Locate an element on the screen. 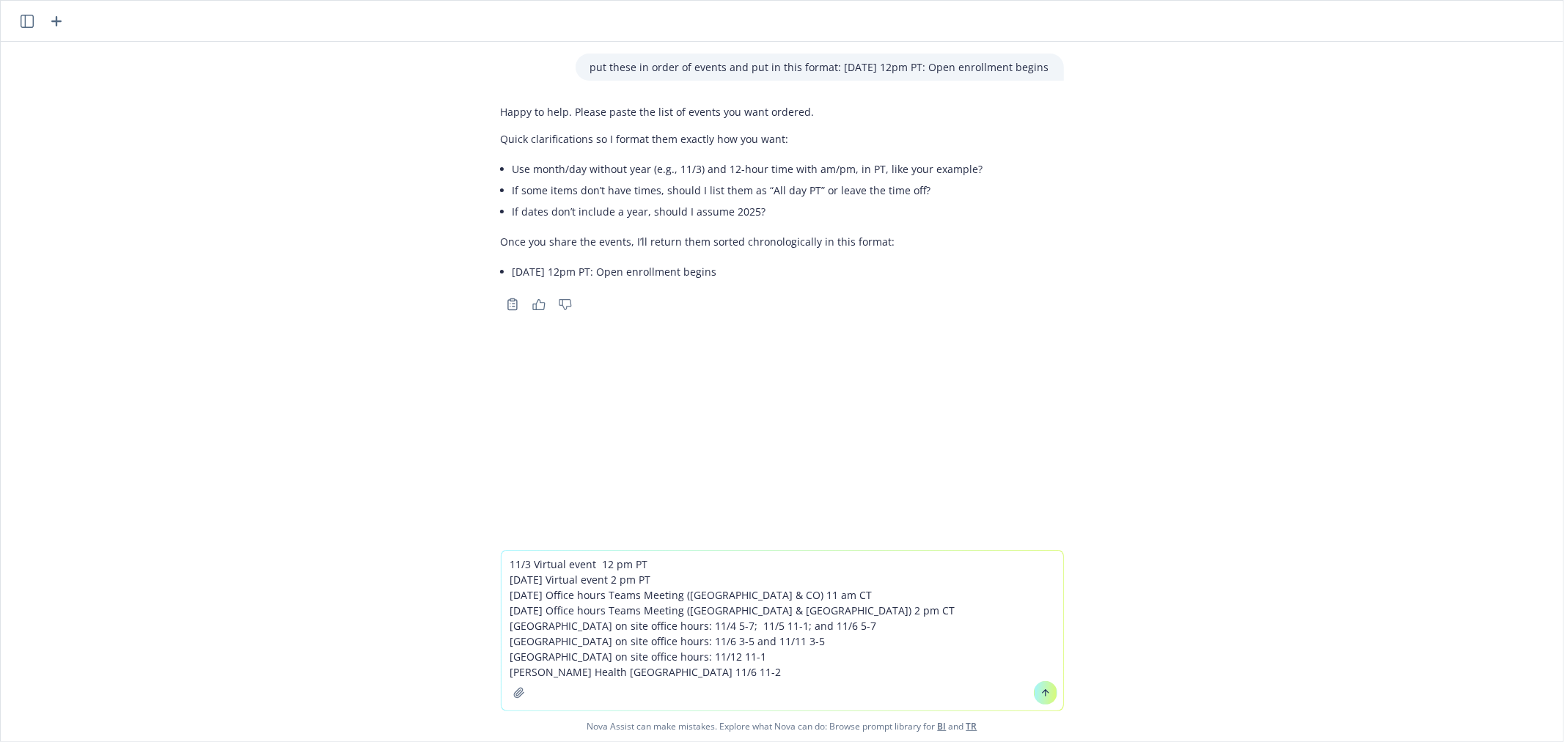 The height and width of the screenshot is (742, 1564). li: Use month/day without year (e.g., 11/3) and 12-hour time with am/pm, in PT, like your example? is located at coordinates (748, 169).